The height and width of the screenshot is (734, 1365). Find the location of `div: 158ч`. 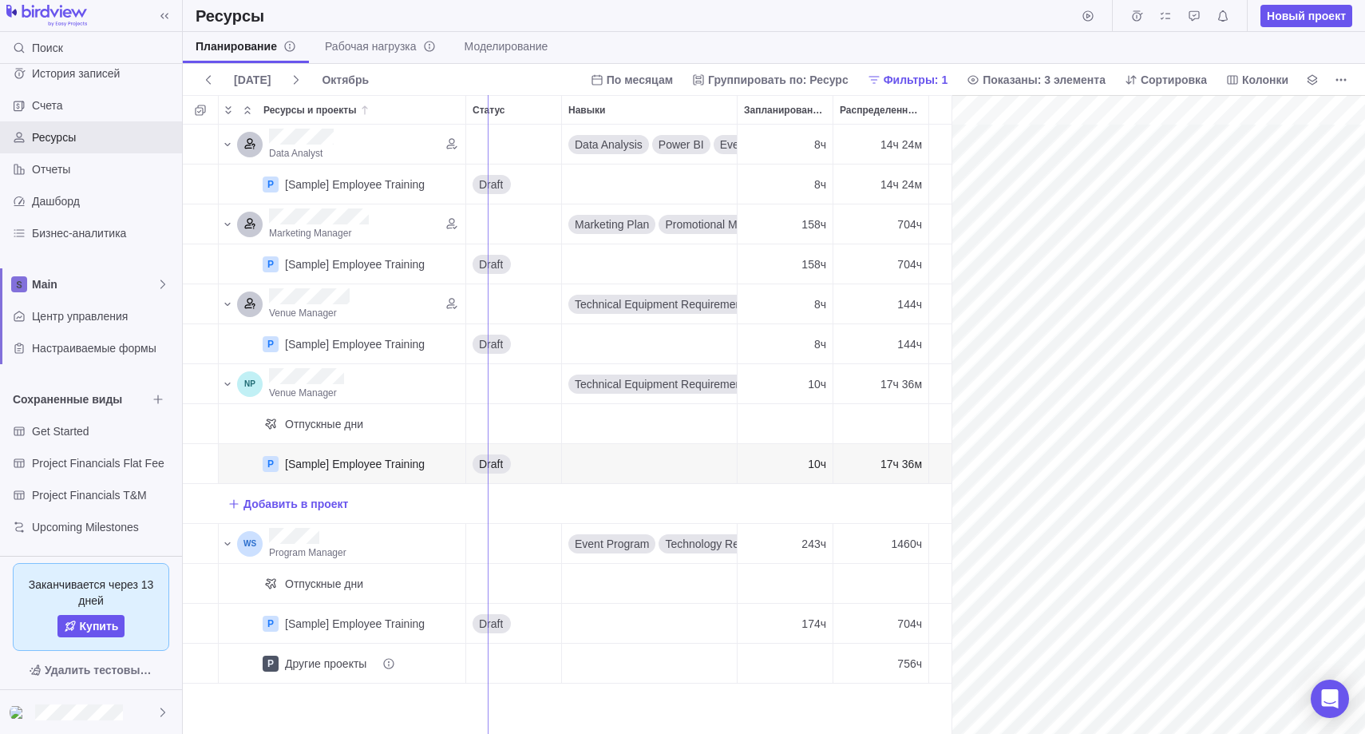

div: 158ч is located at coordinates (785, 263).